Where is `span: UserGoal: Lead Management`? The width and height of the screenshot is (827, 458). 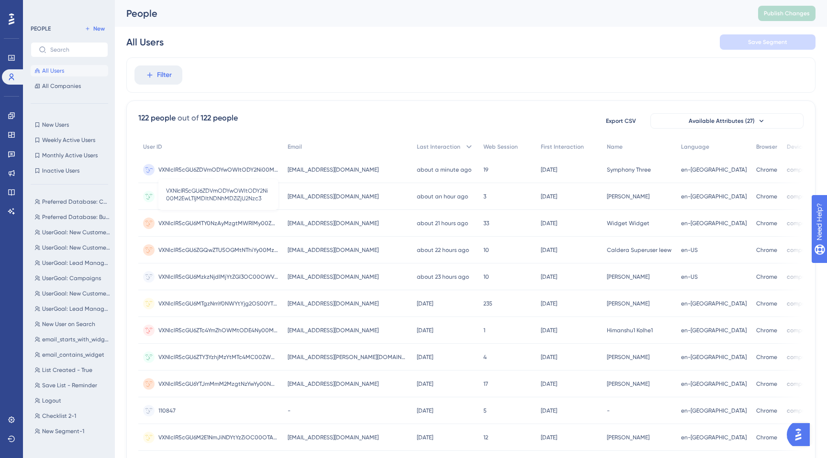
span: UserGoal: Lead Management is located at coordinates (76, 309).